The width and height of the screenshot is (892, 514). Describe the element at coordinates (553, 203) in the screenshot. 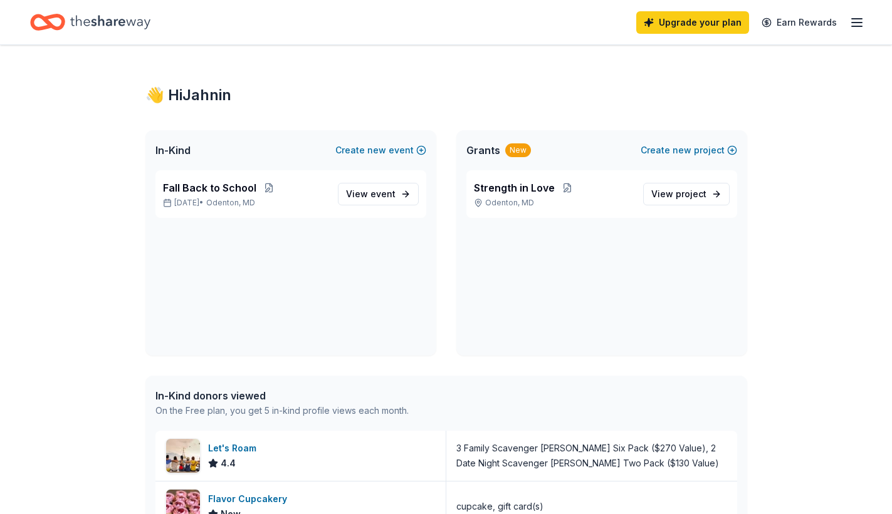

I see `p: Odenton, MD` at that location.